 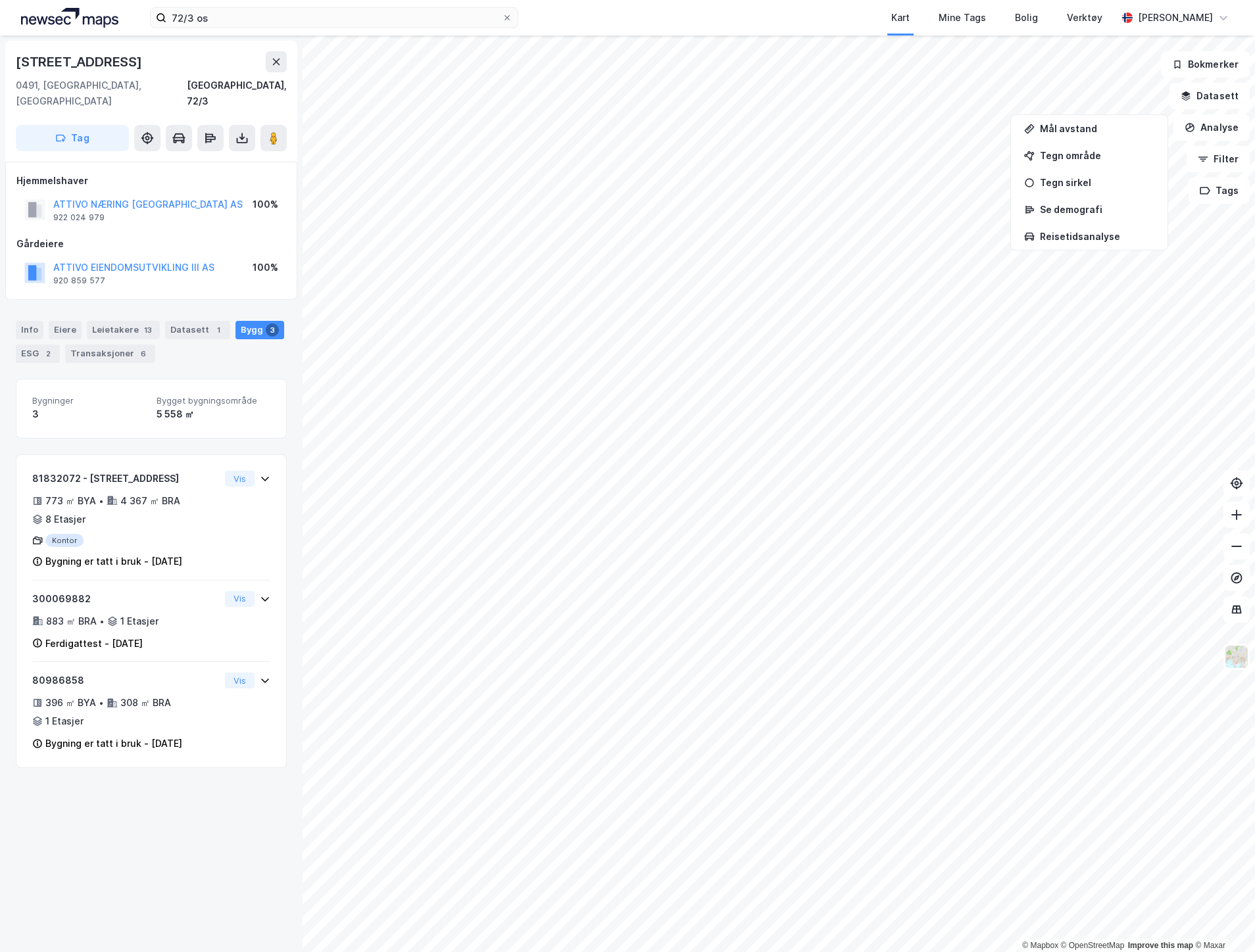 What do you see at coordinates (1205, 64) in the screenshot?
I see `button: Bokmerker` at bounding box center [1205, 64].